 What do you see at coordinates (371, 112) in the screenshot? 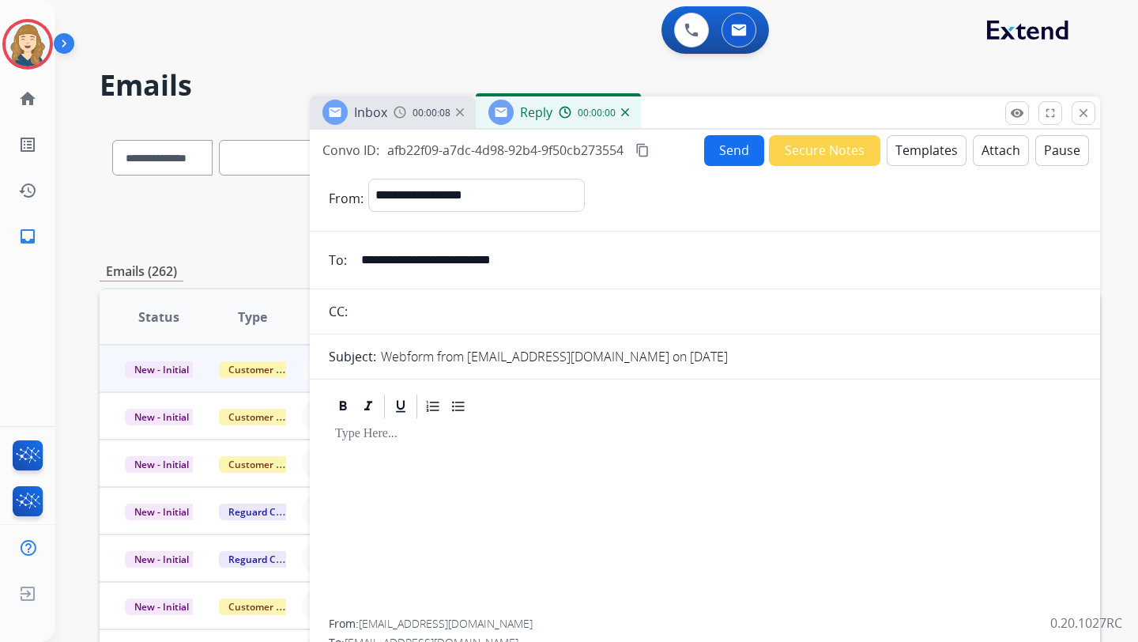
I see `span: Inbox` at bounding box center [371, 112].